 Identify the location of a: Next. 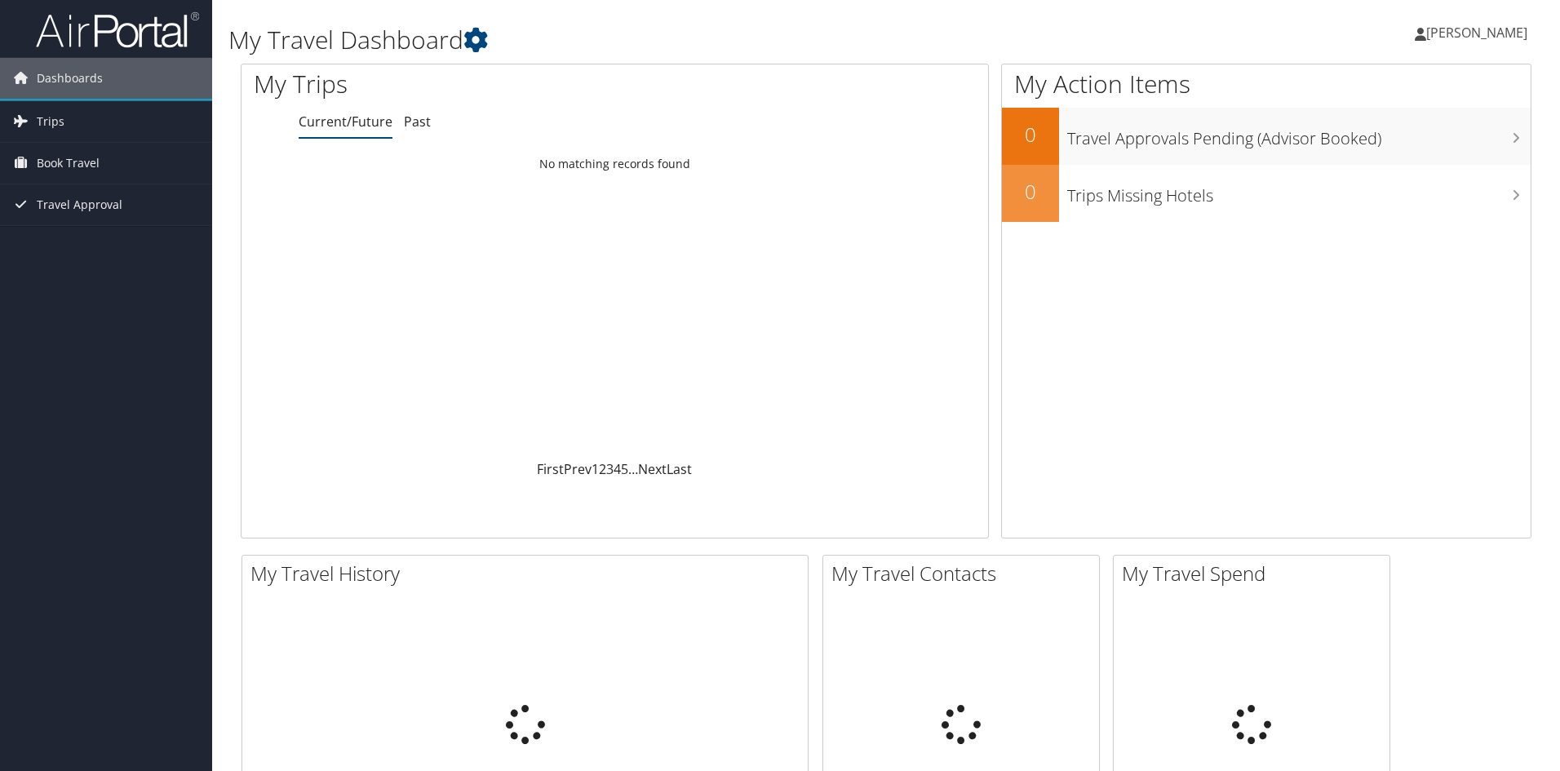
(652, 469).